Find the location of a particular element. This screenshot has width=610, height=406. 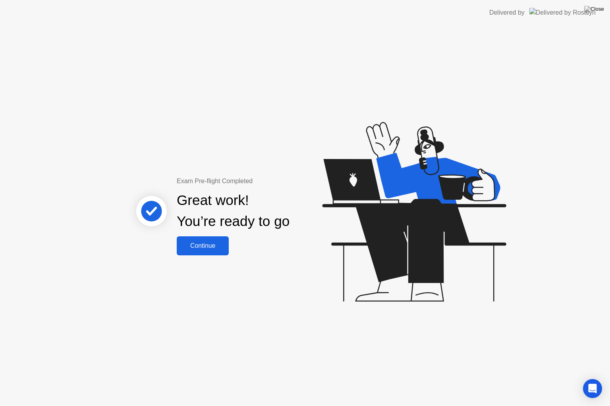

div: Continue is located at coordinates (202, 246).